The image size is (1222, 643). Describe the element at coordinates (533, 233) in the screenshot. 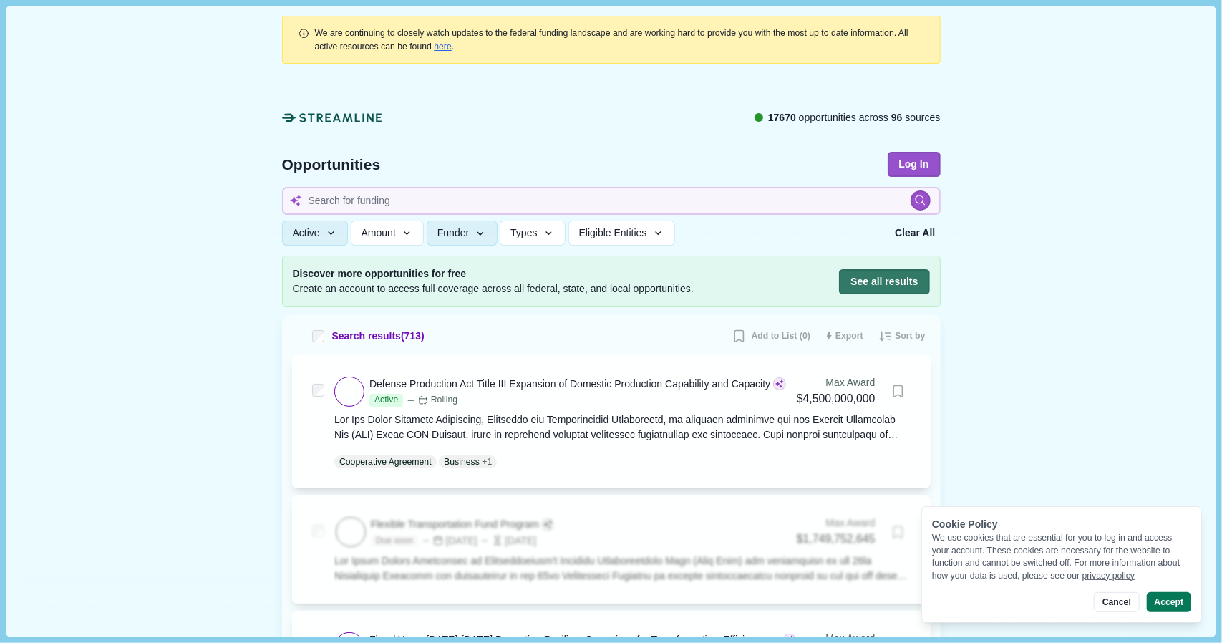

I see `button: Types` at that location.